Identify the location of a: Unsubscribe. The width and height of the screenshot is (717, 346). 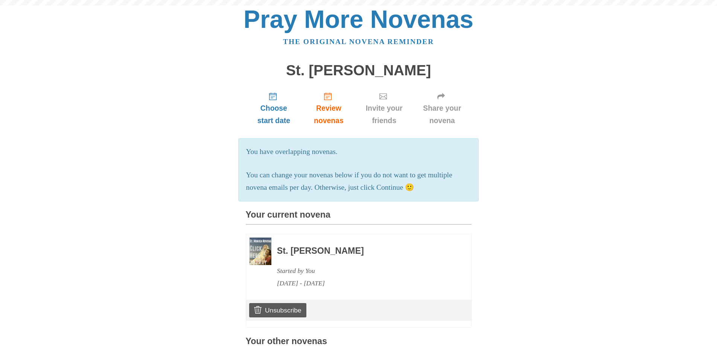
(277, 310).